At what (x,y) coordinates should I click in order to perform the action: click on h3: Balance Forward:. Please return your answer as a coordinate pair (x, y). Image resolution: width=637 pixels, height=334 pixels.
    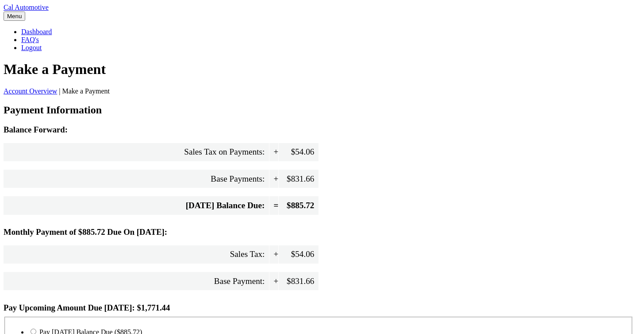
    Looking at the image, I should click on (319, 130).